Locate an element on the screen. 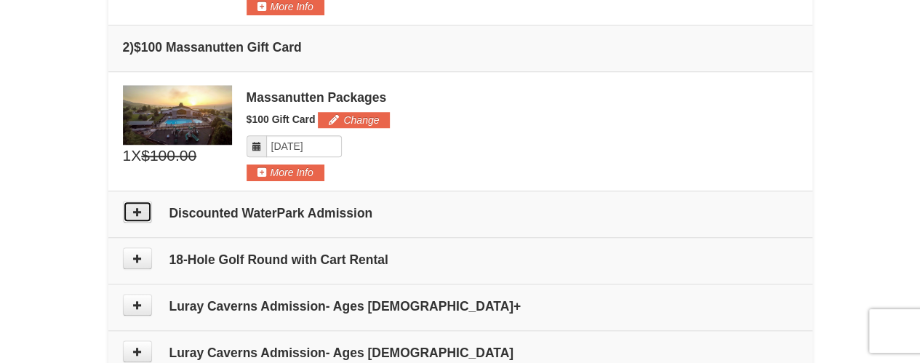 This screenshot has height=363, width=920. button: More Info is located at coordinates (285, 172).